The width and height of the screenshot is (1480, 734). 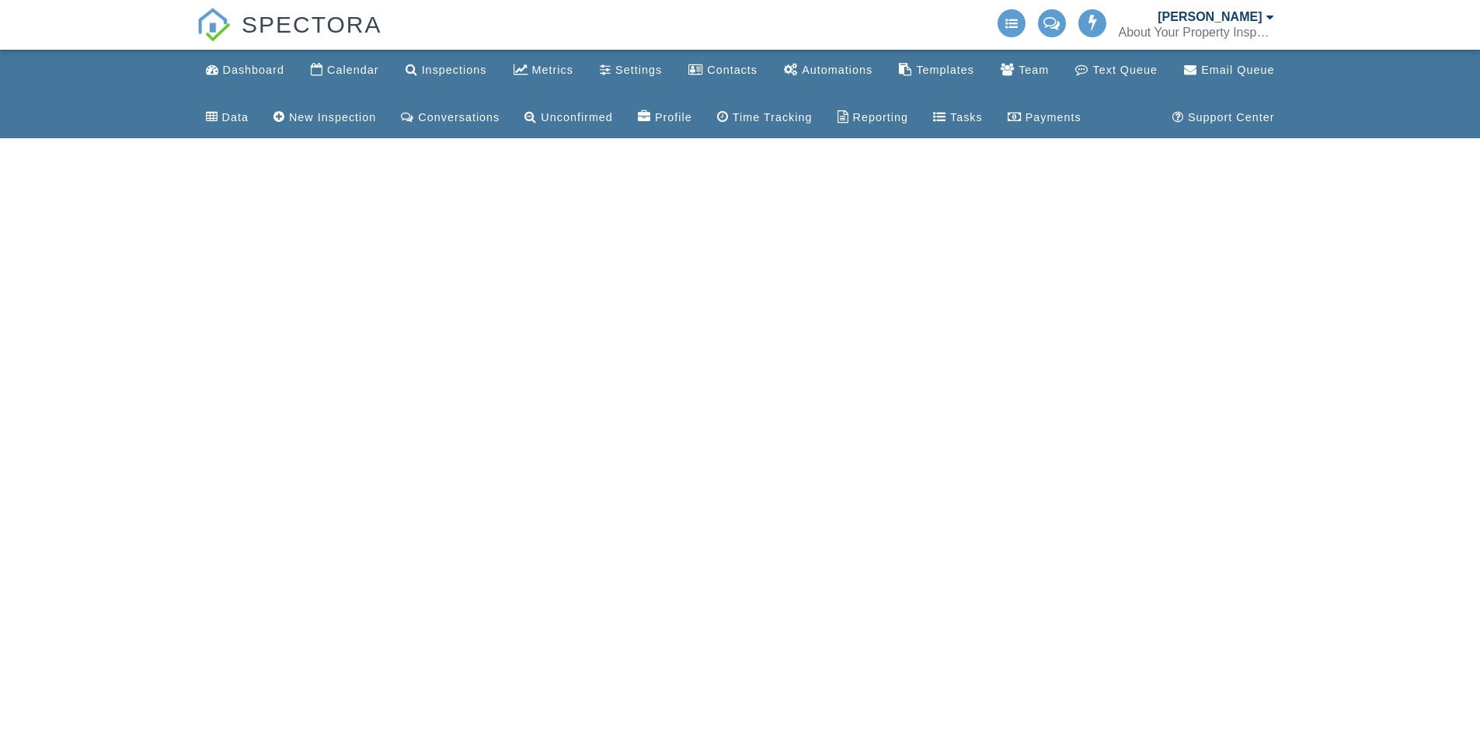 What do you see at coordinates (880, 117) in the screenshot?
I see `div: Reporting` at bounding box center [880, 117].